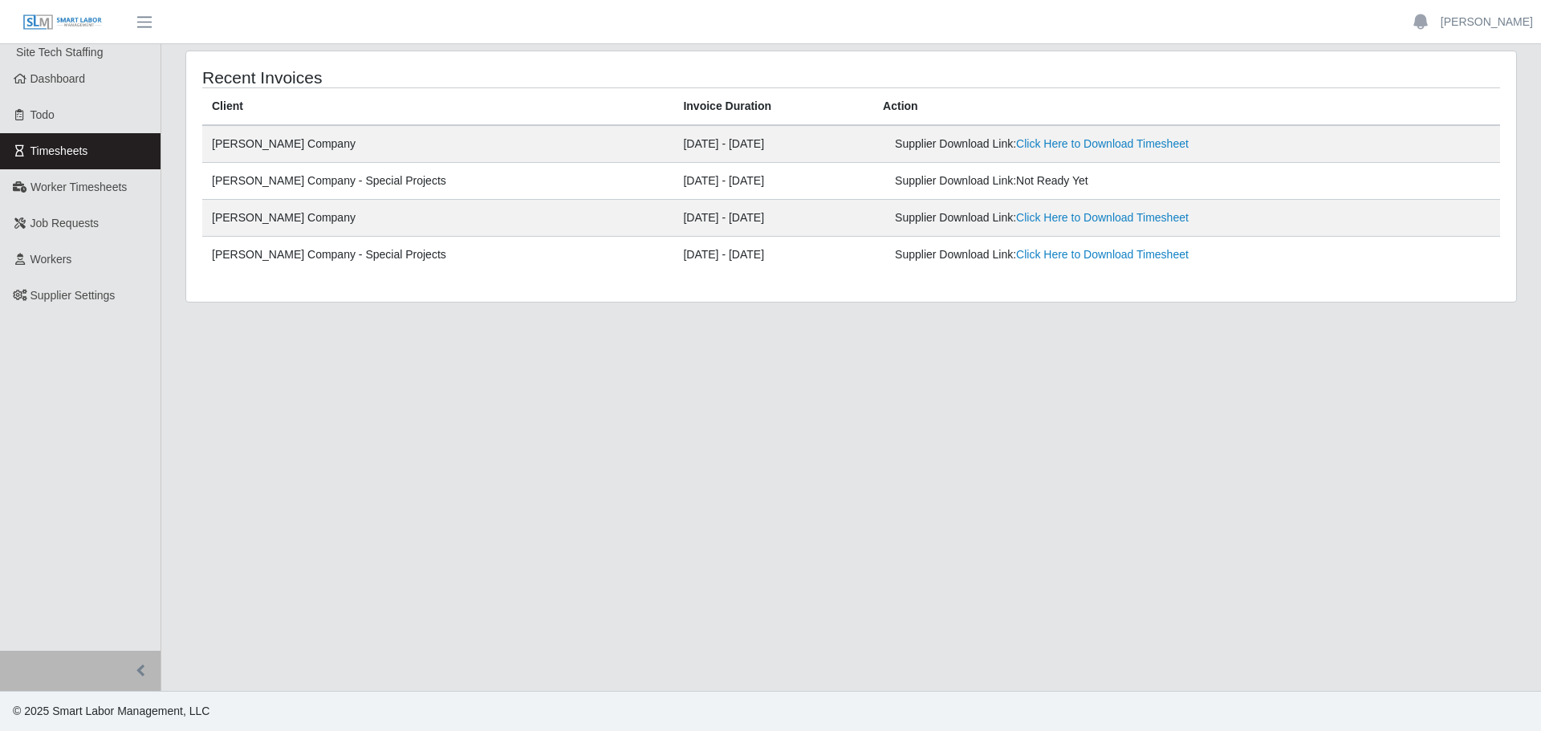 The height and width of the screenshot is (731, 1541). Describe the element at coordinates (79, 187) in the screenshot. I see `span: Worker Timesheets` at that location.